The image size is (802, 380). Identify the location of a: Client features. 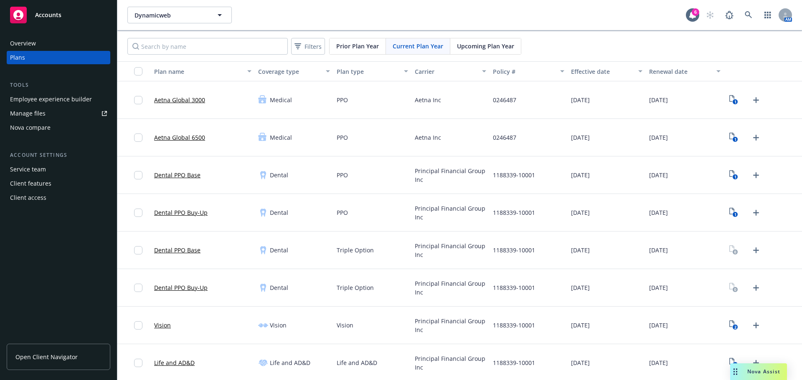
(58, 184).